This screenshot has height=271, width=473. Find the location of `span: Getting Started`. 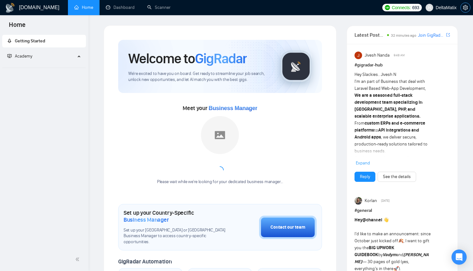

span: Getting Started is located at coordinates (30, 41).